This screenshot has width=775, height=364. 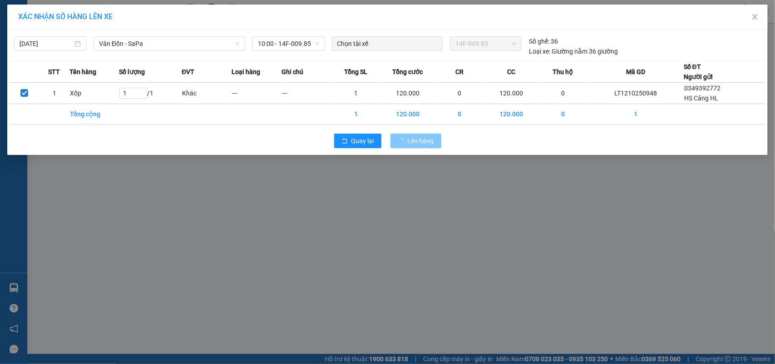 I want to click on span: Lên hàng, so click(x=421, y=141).